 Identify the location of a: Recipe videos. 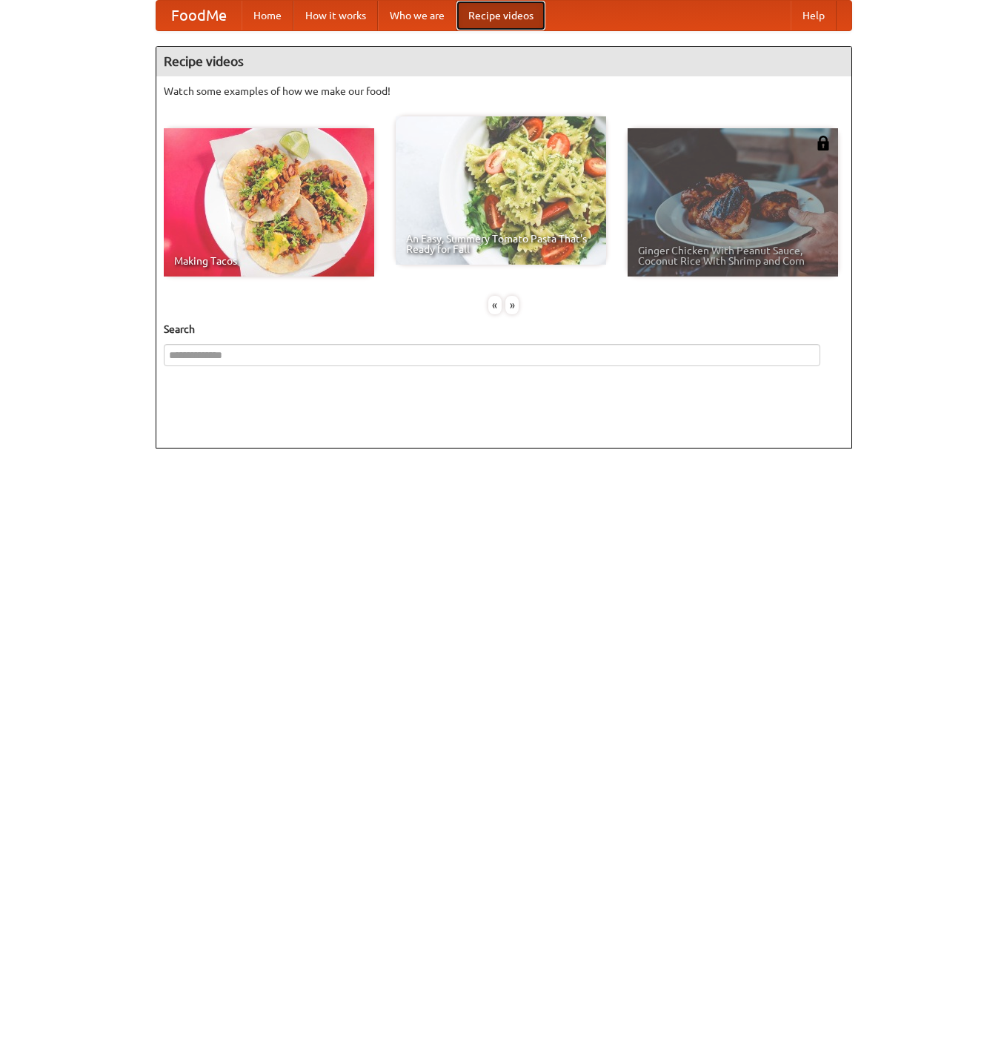
(501, 16).